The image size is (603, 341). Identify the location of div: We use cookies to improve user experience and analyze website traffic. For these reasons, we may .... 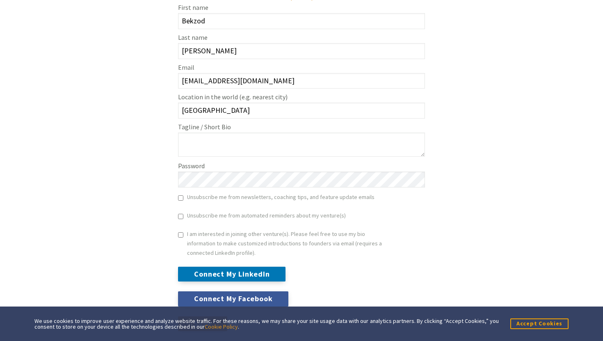
(266, 323).